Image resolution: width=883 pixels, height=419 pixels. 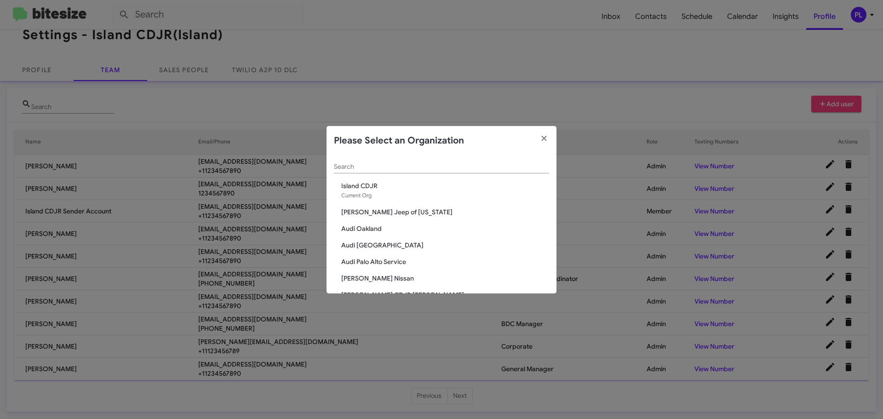 I want to click on span: Audi Oakland, so click(x=445, y=228).